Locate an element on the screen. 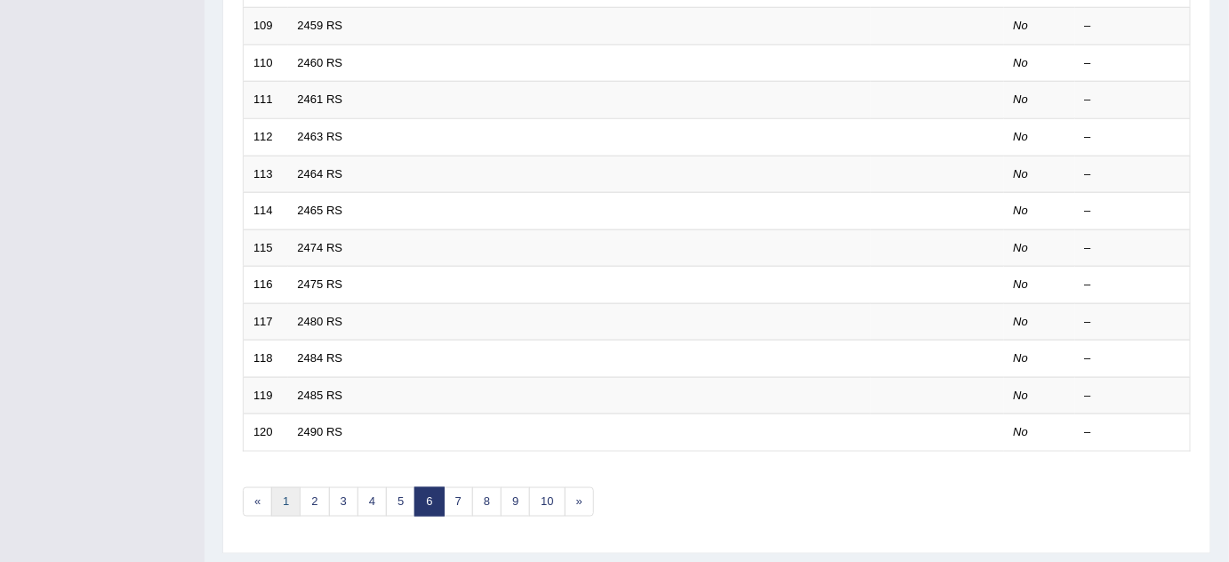 The width and height of the screenshot is (1229, 562). a: 2480 RS is located at coordinates (320, 321).